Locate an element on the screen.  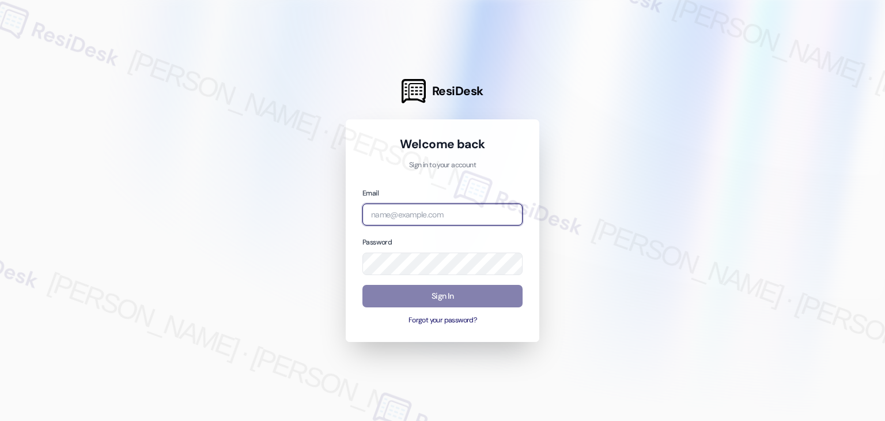
span: ResiDesk is located at coordinates (458, 91).